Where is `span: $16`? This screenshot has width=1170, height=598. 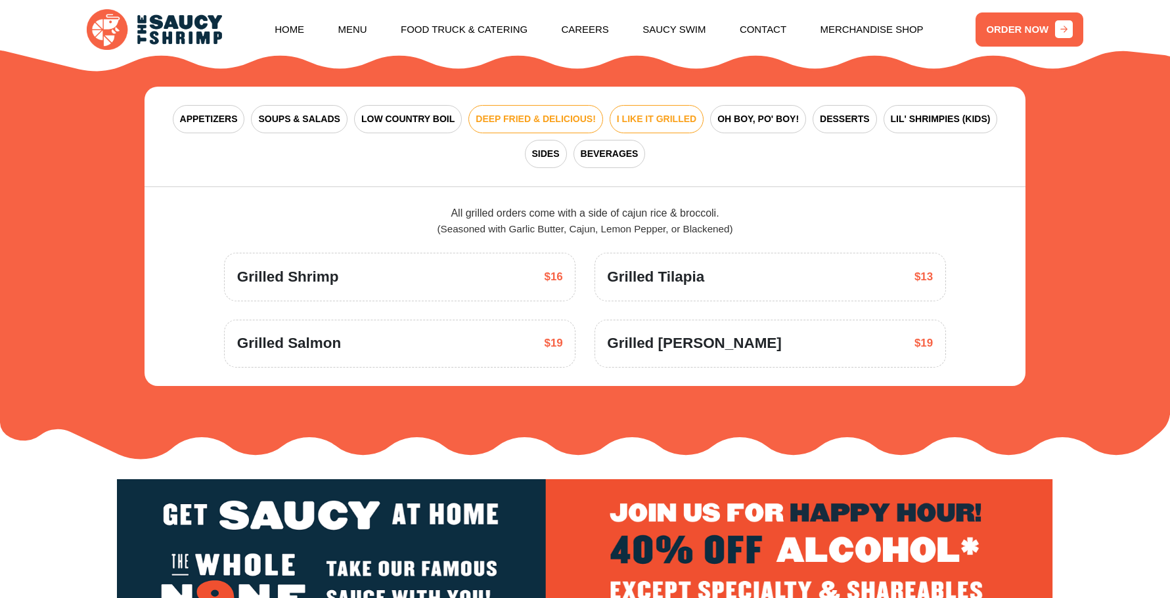 span: $16 is located at coordinates (554, 277).